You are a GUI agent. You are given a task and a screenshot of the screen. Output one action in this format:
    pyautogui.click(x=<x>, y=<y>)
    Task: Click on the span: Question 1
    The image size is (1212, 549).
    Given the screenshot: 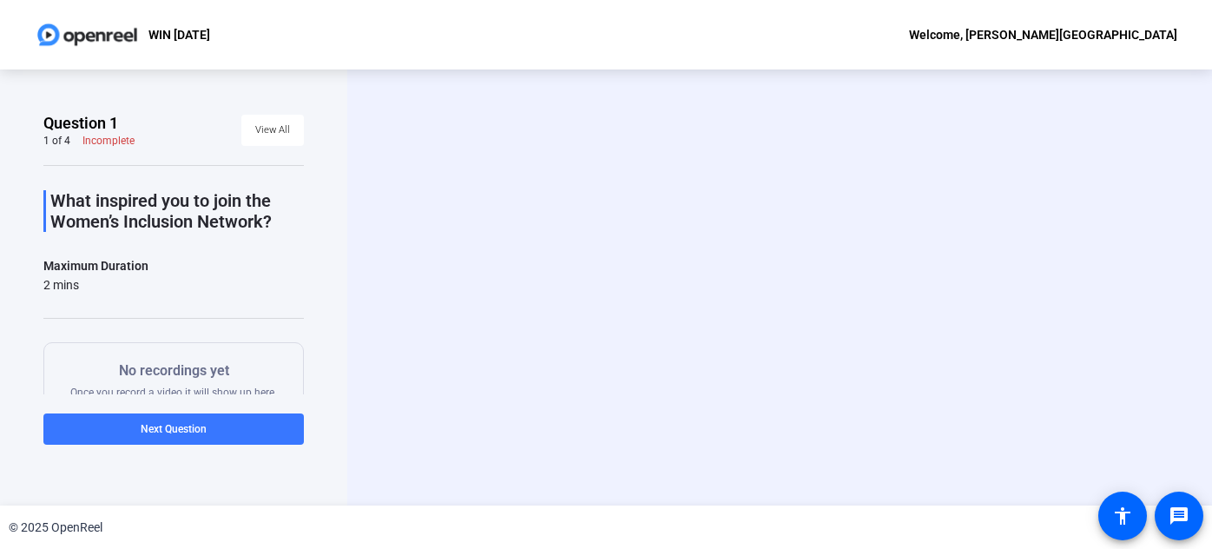 What is the action you would take?
    pyautogui.click(x=81, y=123)
    